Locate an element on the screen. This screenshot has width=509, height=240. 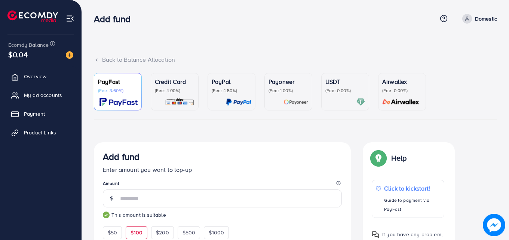
span: $1000 is located at coordinates (216, 232).